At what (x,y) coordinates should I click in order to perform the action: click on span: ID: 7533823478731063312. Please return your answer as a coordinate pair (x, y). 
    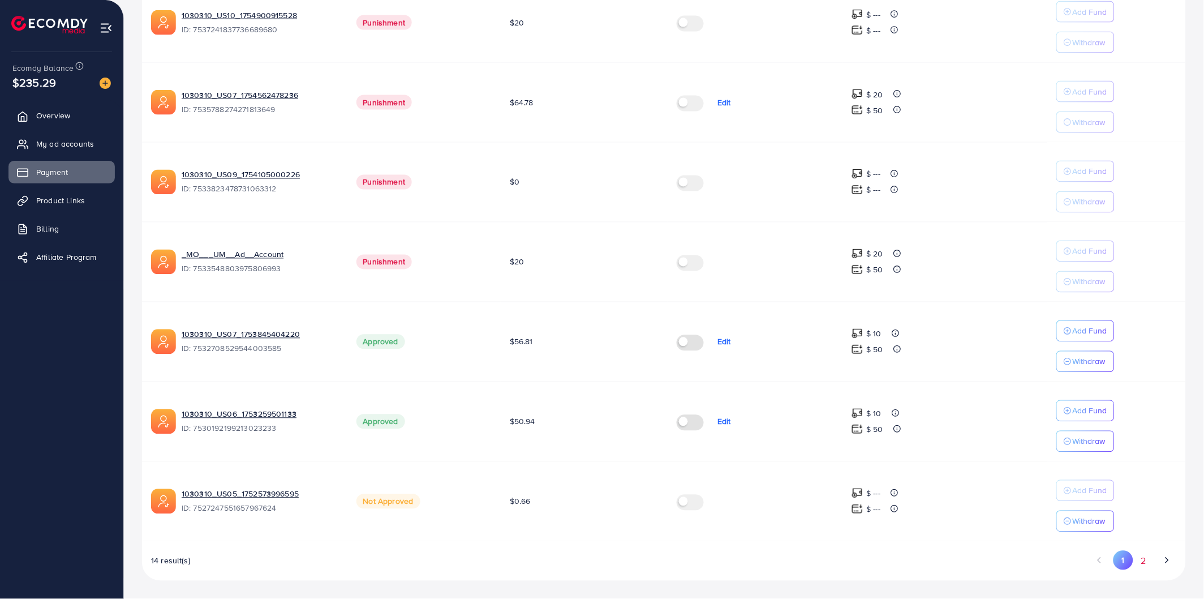
    Looking at the image, I should click on (260, 189).